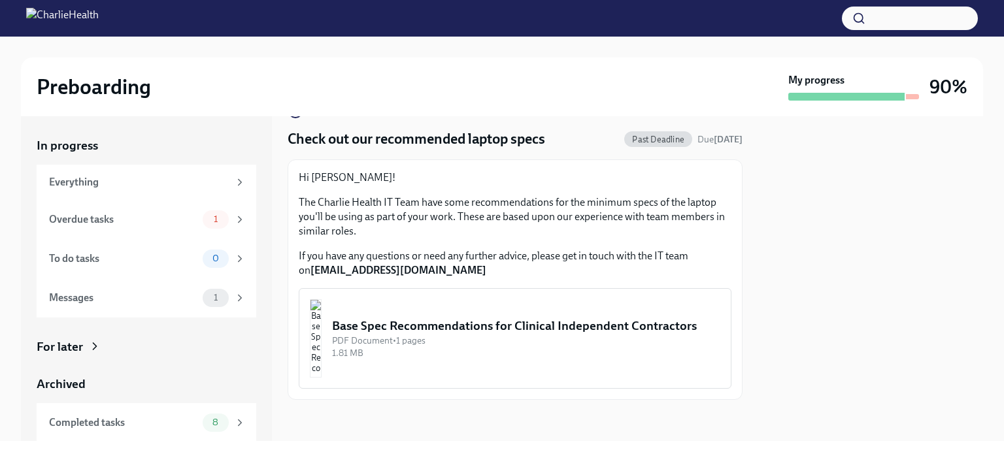 The height and width of the screenshot is (454, 1004). I want to click on a: To do tasks0, so click(146, 259).